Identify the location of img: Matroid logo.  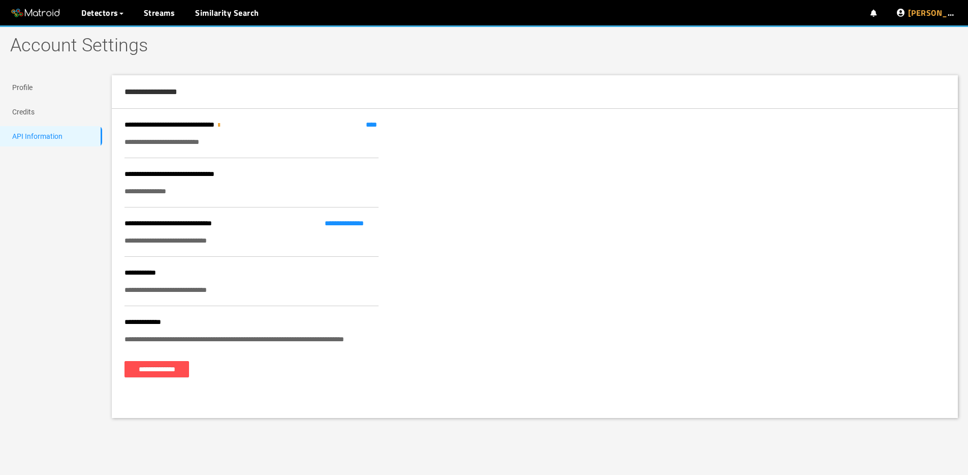
(36, 13).